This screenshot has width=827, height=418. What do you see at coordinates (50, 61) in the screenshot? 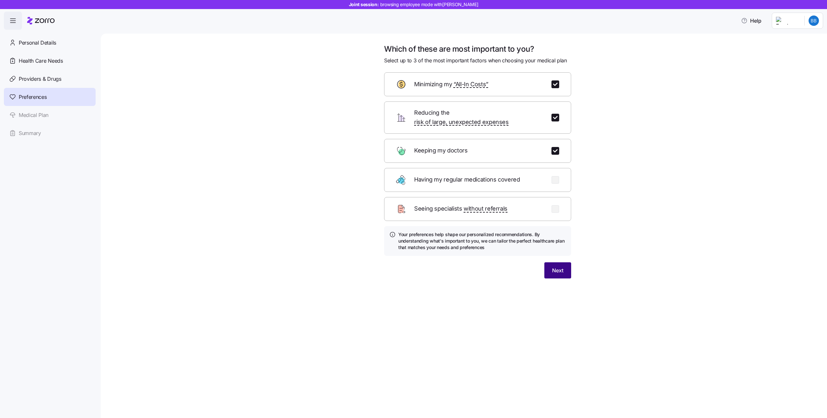
I see `a: Health Care Needs` at bounding box center [50, 61].